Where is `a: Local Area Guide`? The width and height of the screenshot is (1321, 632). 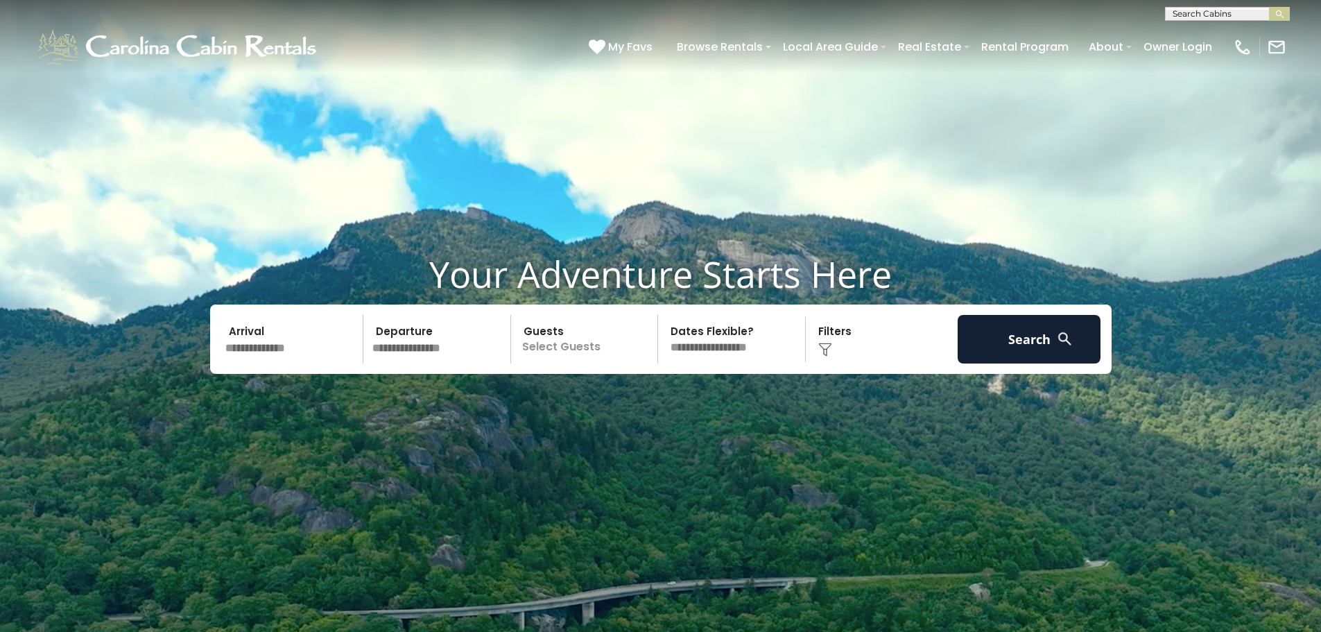
a: Local Area Guide is located at coordinates (830, 46).